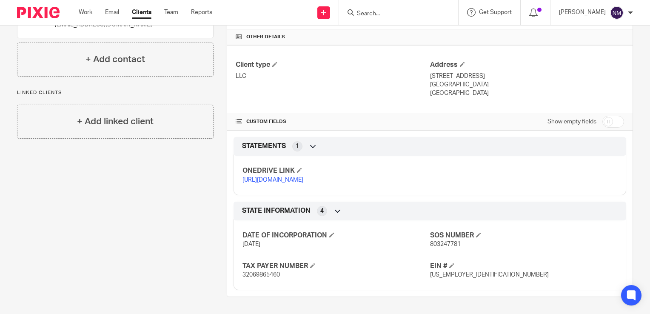  What do you see at coordinates (276, 211) in the screenshot?
I see `span: STATE INFORMATION` at bounding box center [276, 211].